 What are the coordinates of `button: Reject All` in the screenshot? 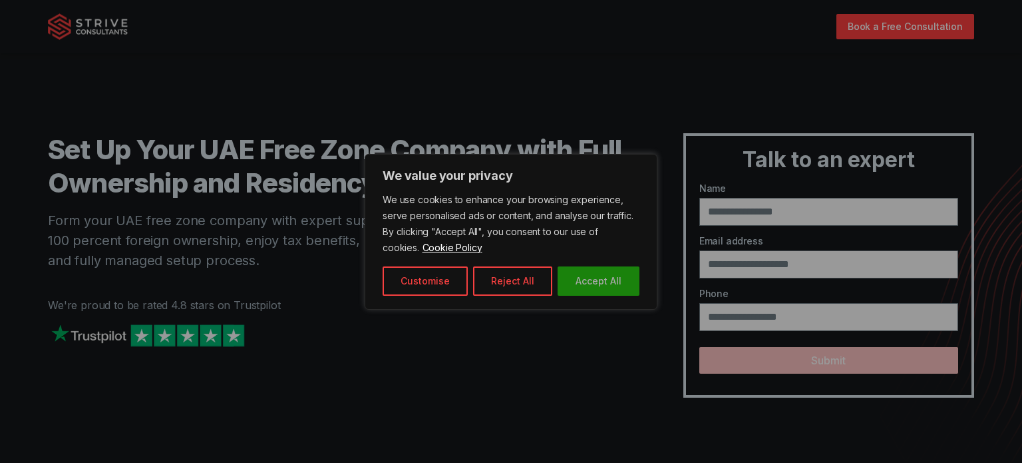 It's located at (513, 281).